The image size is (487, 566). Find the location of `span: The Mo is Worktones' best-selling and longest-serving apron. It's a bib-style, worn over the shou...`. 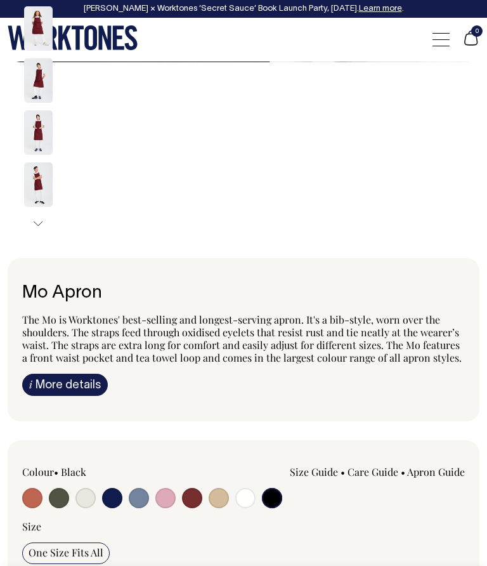

span: The Mo is Worktones' best-selling and longest-serving apron. It's a bib-style, worn over the shou... is located at coordinates (242, 338).